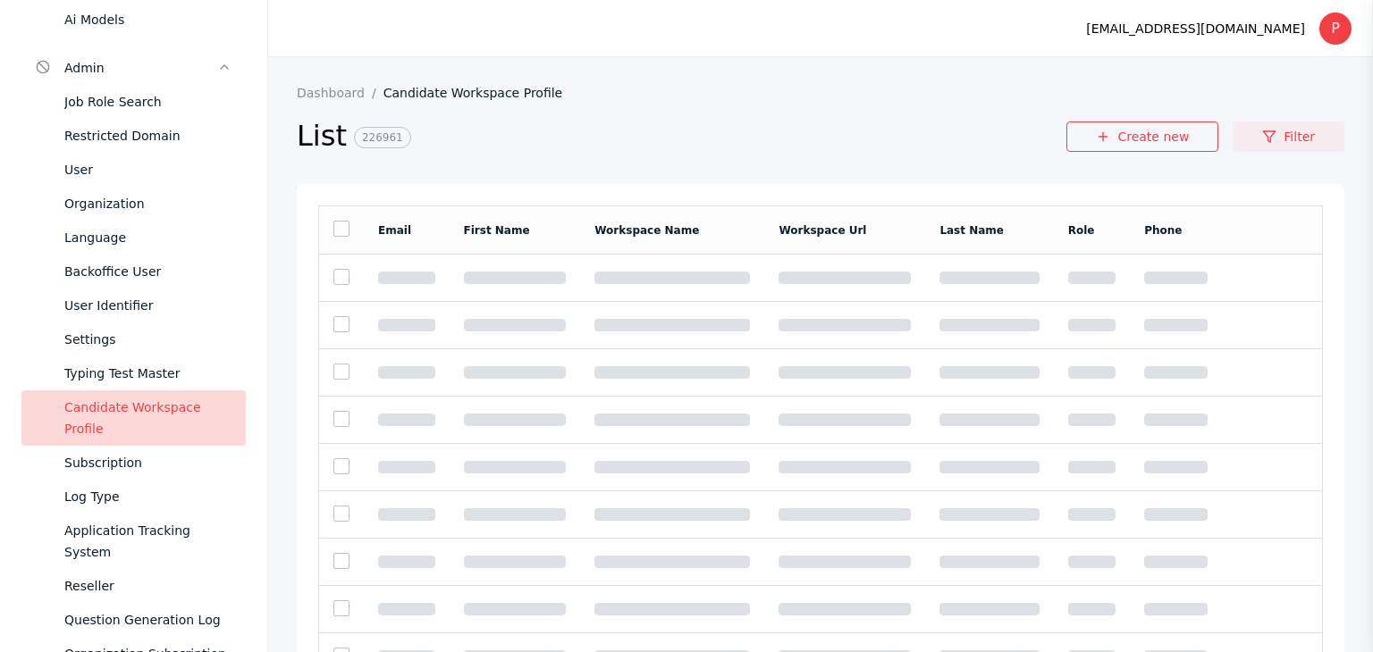 Image resolution: width=1373 pixels, height=652 pixels. Describe the element at coordinates (140, 68) in the screenshot. I see `div: Admin` at that location.